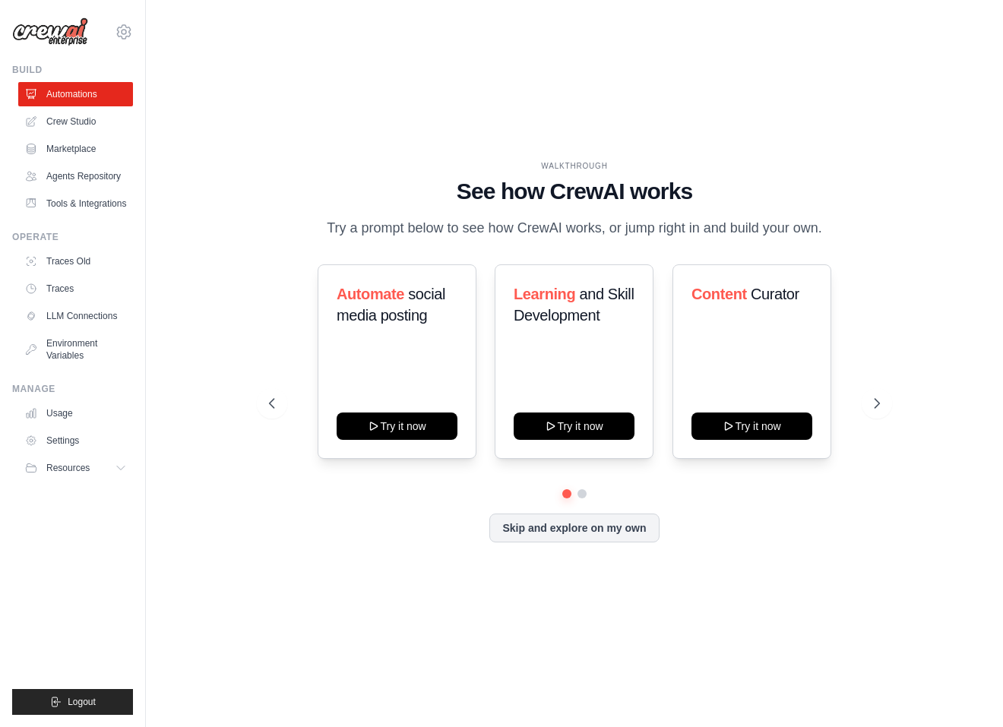 The width and height of the screenshot is (1003, 727). What do you see at coordinates (75, 289) in the screenshot?
I see `a: Traces` at bounding box center [75, 289].